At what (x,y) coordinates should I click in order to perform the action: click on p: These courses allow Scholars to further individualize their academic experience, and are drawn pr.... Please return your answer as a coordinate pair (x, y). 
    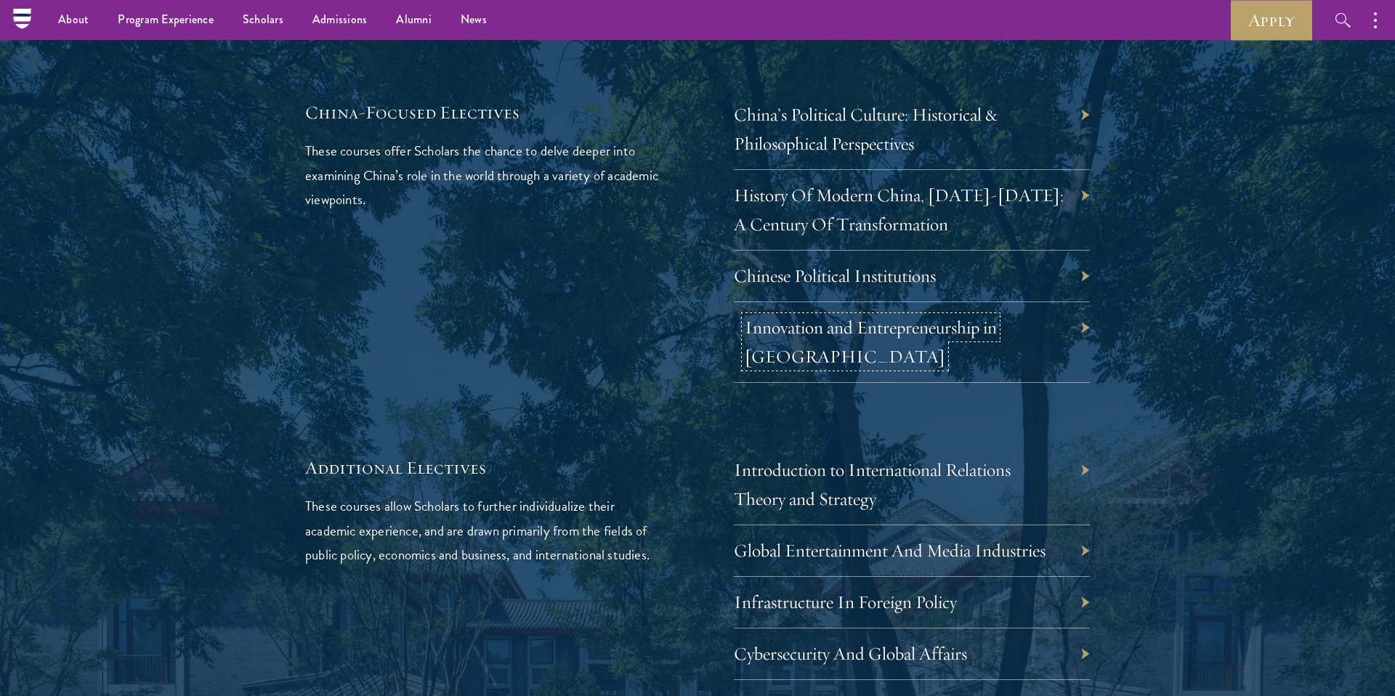
    Looking at the image, I should click on (483, 530).